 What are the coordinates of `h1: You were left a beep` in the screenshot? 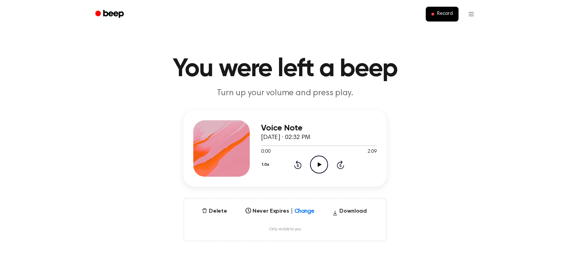 It's located at (285, 69).